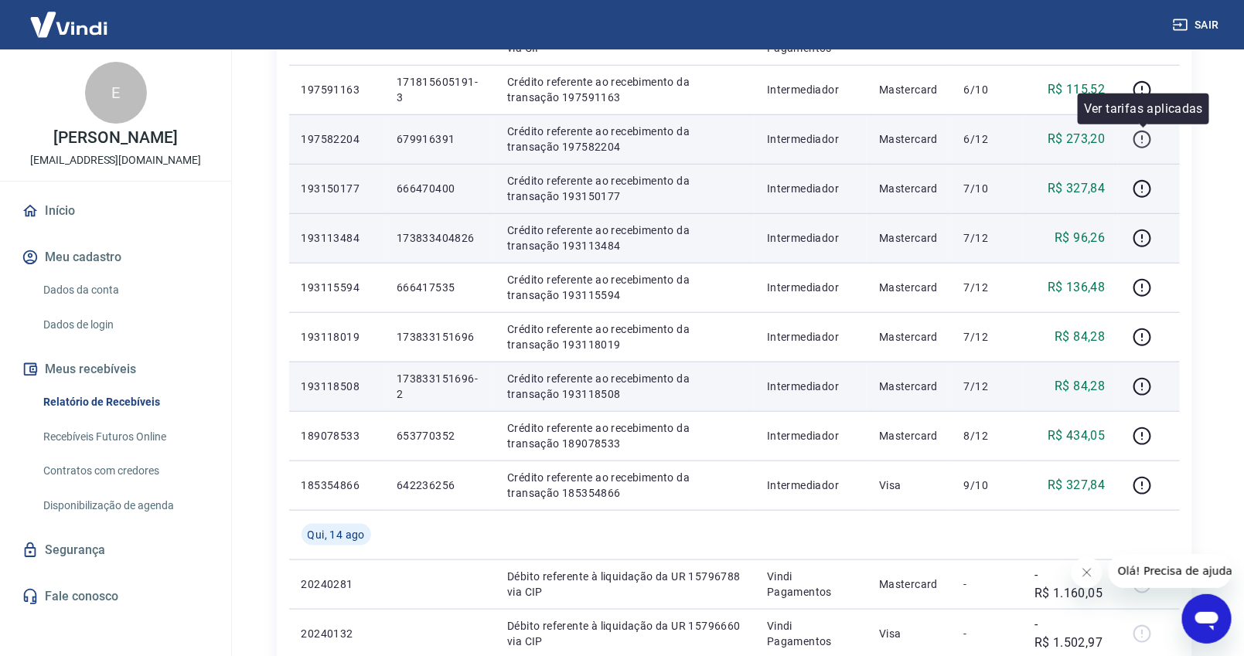 Image resolution: width=1244 pixels, height=656 pixels. What do you see at coordinates (439, 189) in the screenshot?
I see `p: 666470400` at bounding box center [439, 189].